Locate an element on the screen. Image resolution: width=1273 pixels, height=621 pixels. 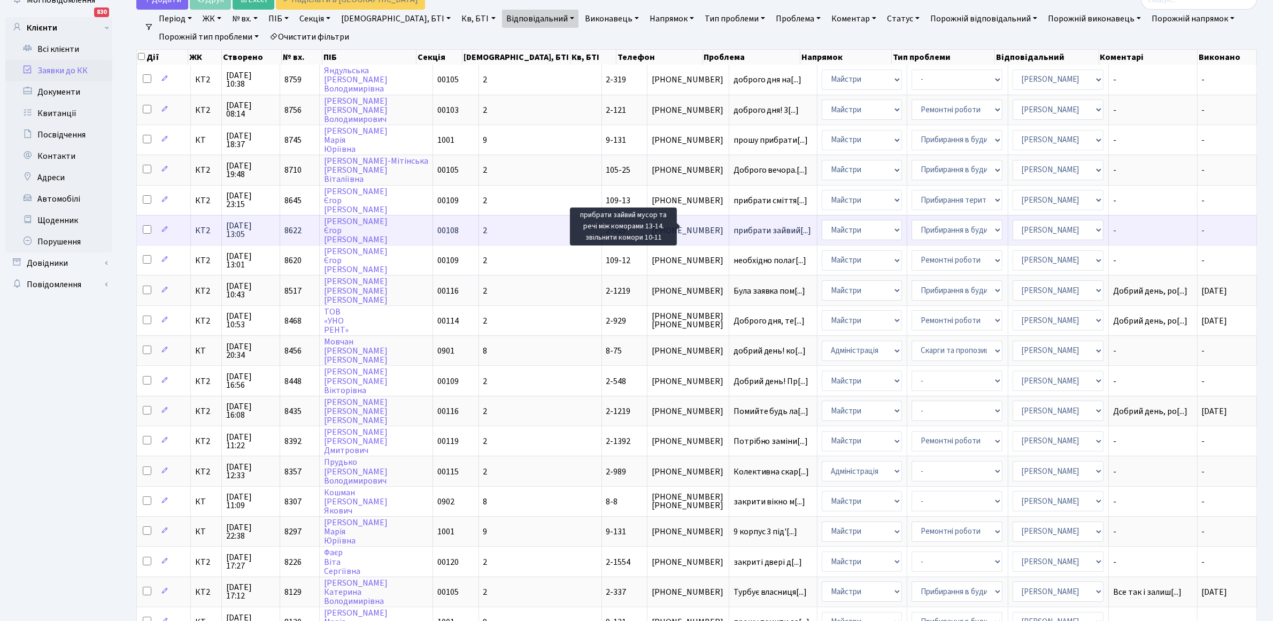
a: ФаєрВітаСергіївна is located at coordinates (342, 562).